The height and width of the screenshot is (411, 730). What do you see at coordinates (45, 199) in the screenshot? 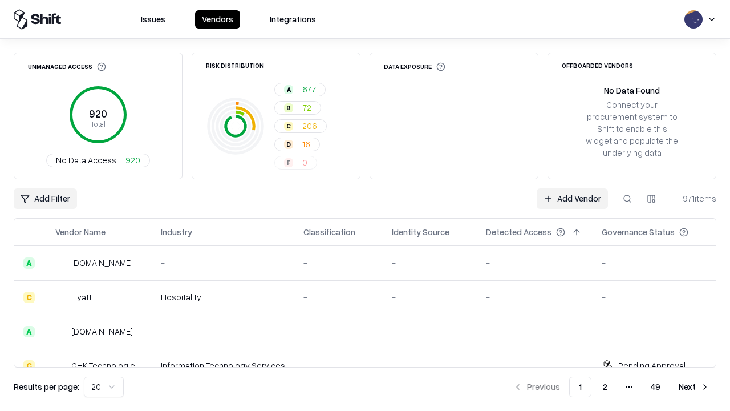
I see `button: Add Filter` at bounding box center [45, 199].